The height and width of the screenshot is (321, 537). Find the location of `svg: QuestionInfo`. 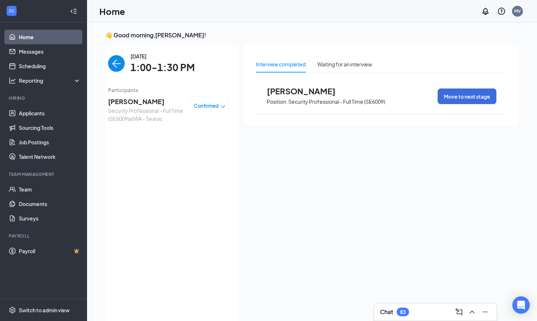

svg: QuestionInfo is located at coordinates (501, 11).